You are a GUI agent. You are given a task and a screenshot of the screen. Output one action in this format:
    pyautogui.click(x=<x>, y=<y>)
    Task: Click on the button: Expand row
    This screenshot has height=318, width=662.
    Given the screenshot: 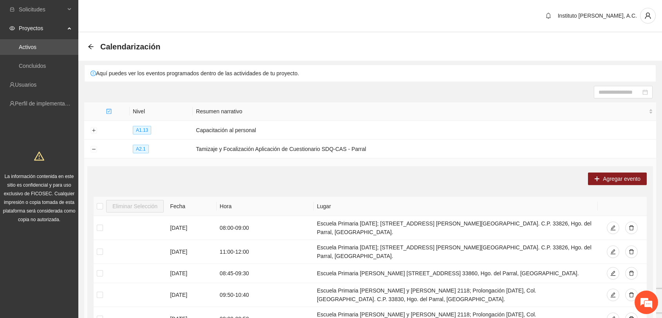 What is the action you would take?
    pyautogui.click(x=94, y=130)
    